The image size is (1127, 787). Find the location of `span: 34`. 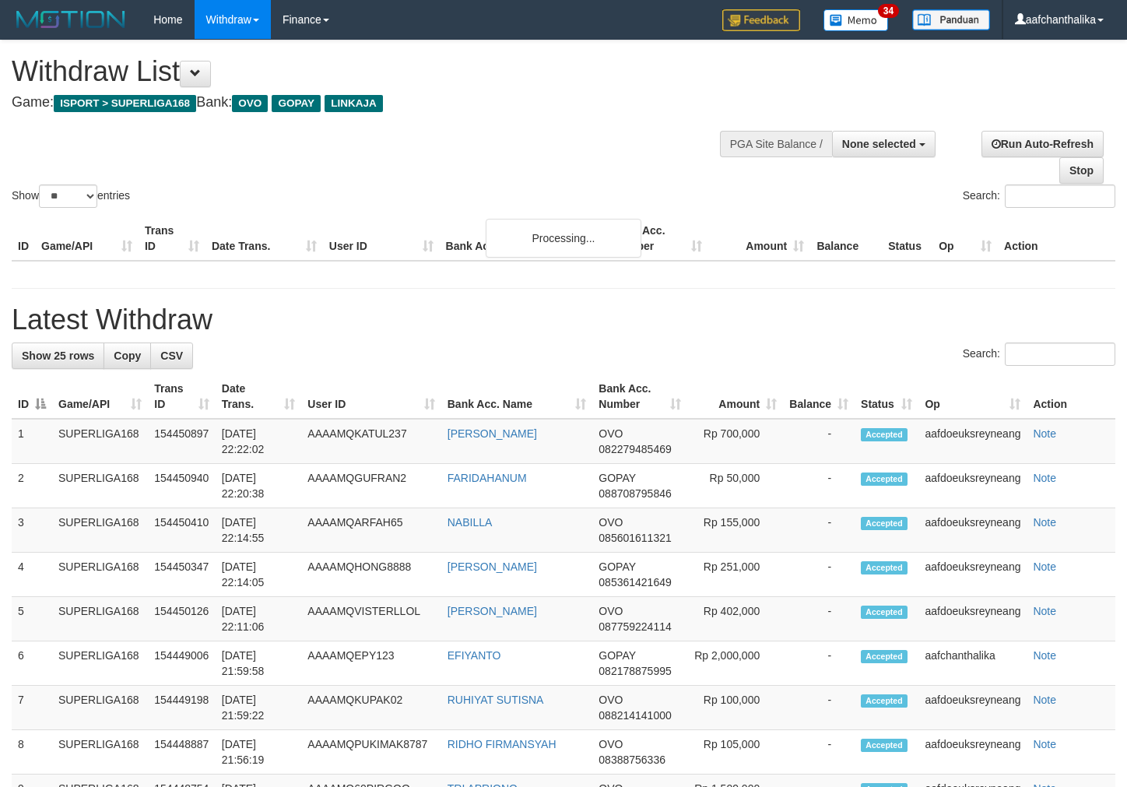

span: 34 is located at coordinates (888, 11).